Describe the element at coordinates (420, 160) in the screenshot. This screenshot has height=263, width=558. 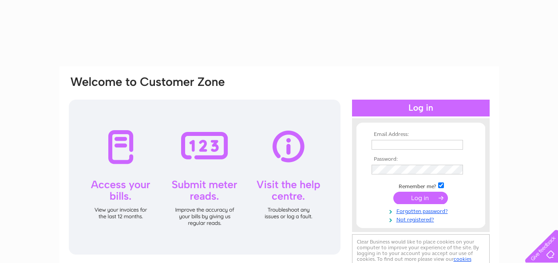
I see `th: Password:` at that location.